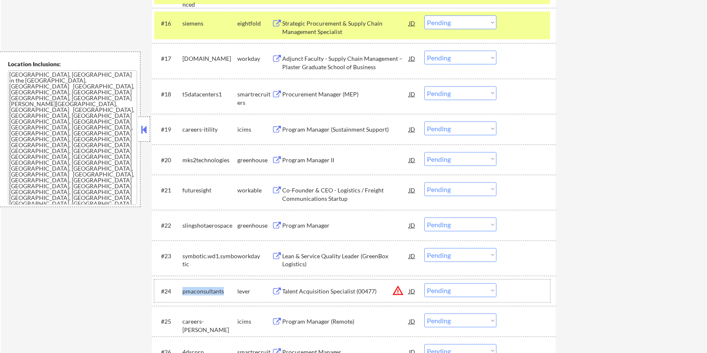 The width and height of the screenshot is (707, 353). I want to click on div: #20, so click(168, 160).